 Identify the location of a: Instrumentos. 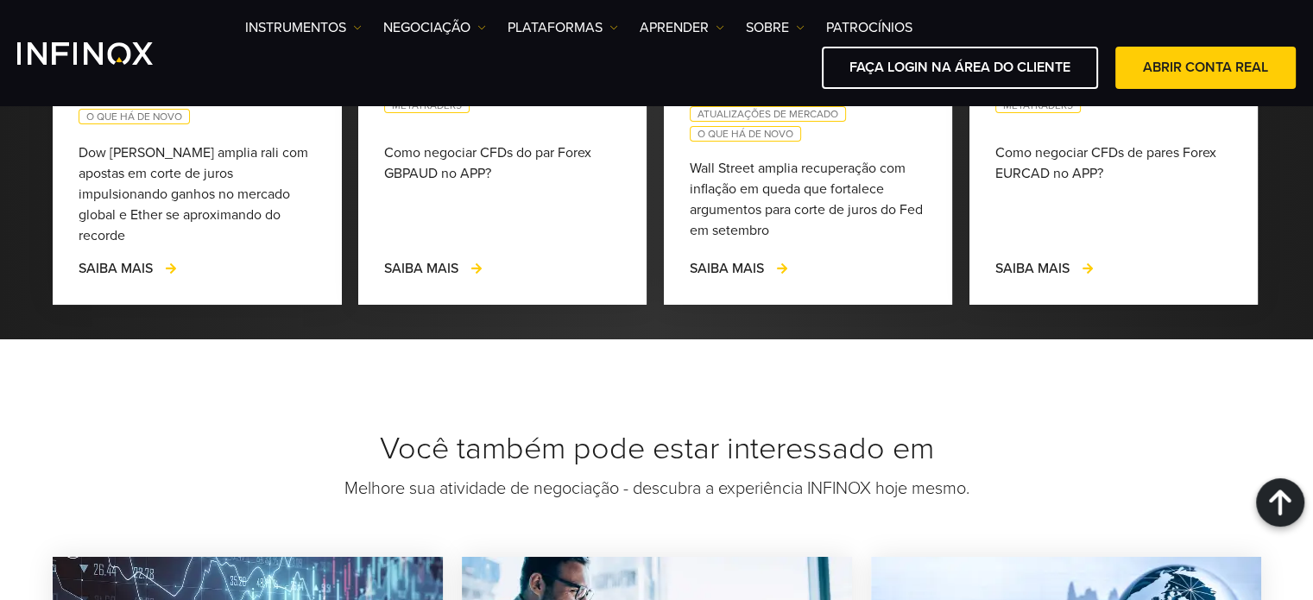
(303, 28).